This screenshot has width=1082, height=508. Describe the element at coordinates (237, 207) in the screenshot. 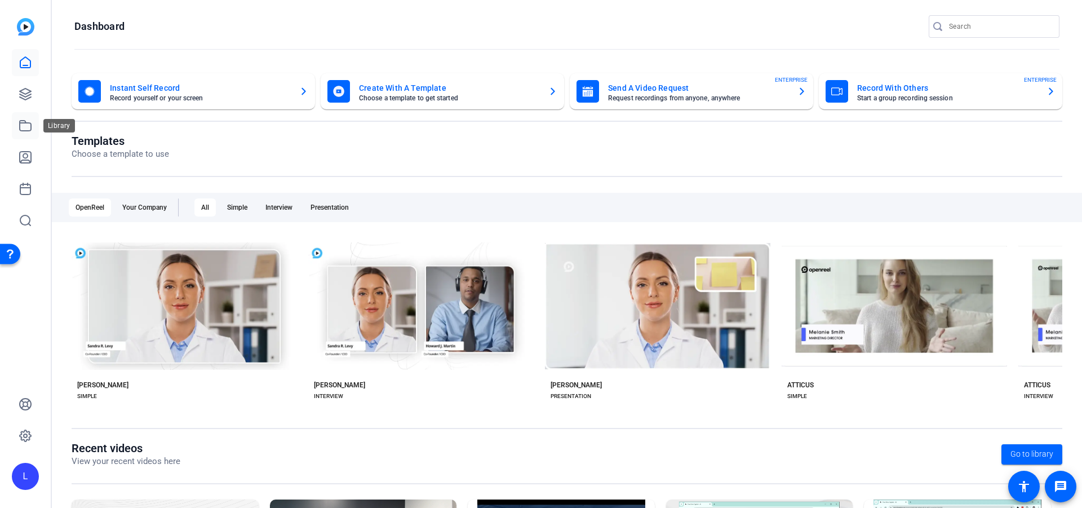

I see `div: Simple` at that location.